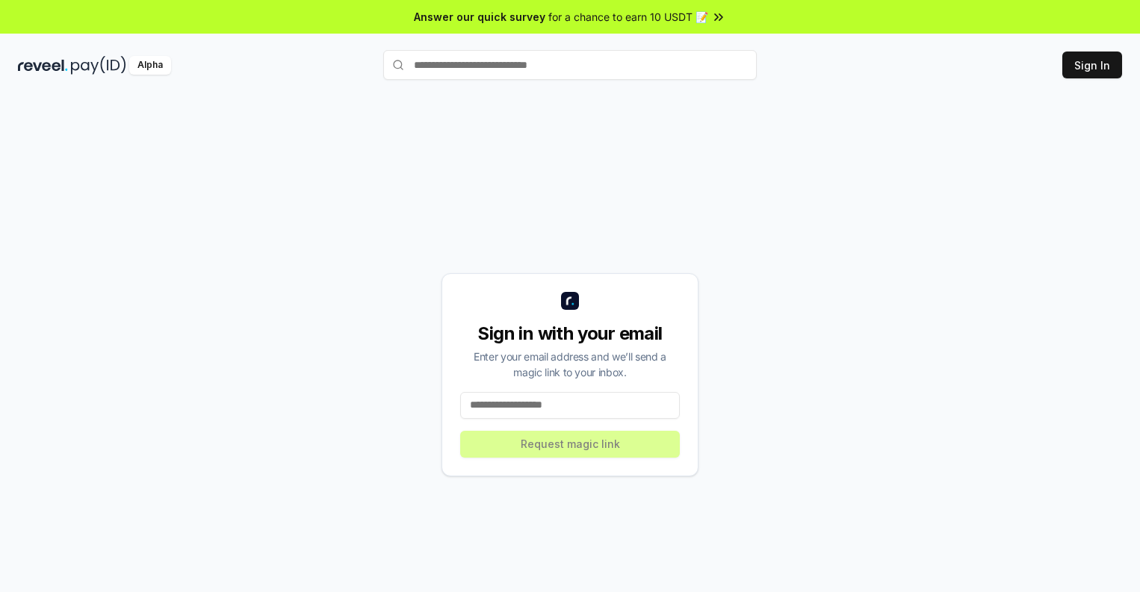  I want to click on img: logo_small, so click(570, 301).